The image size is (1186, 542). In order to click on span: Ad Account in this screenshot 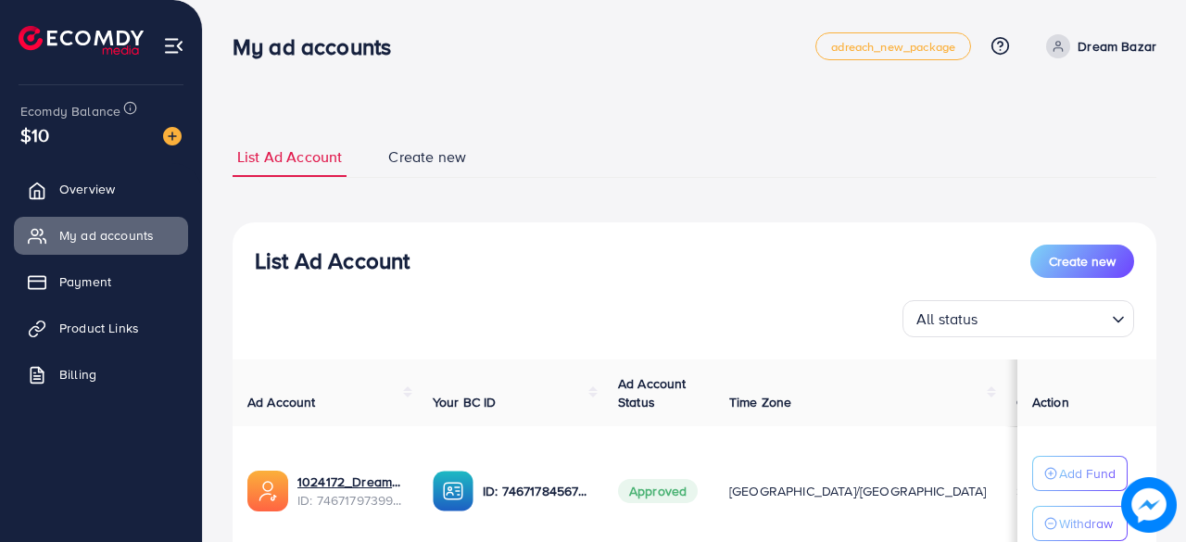, I will do `click(282, 402)`.